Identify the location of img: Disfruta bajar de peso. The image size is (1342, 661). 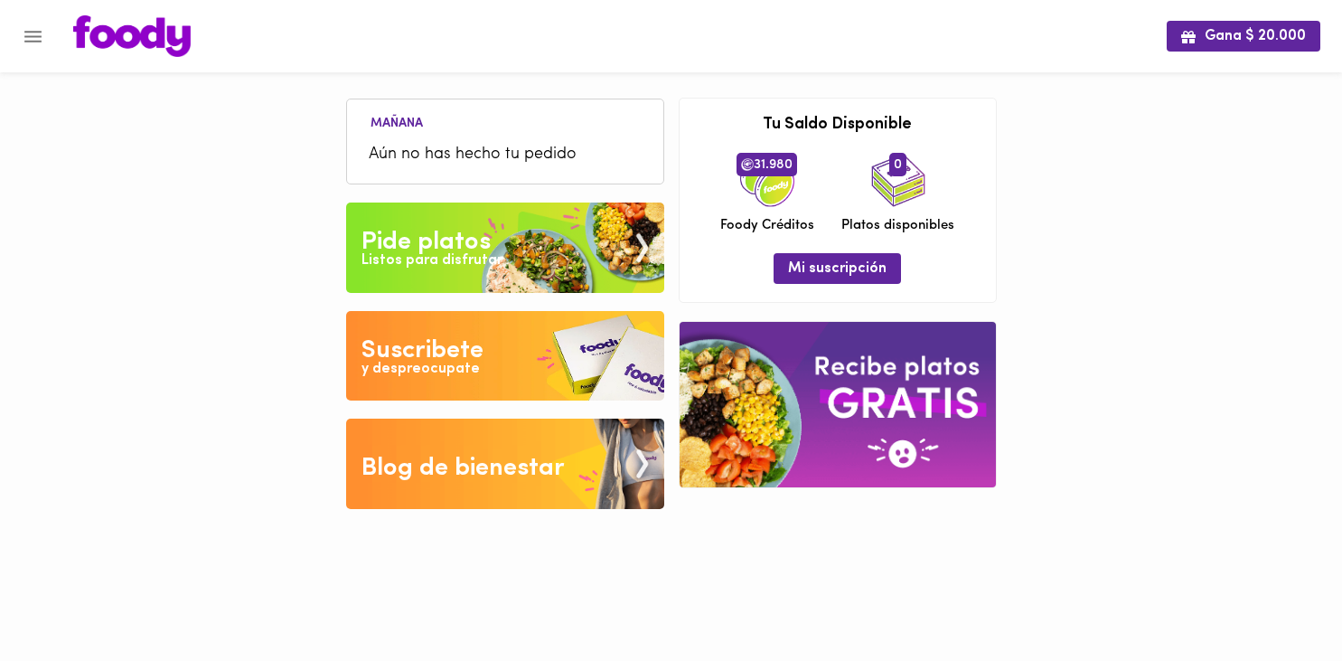
(505, 356).